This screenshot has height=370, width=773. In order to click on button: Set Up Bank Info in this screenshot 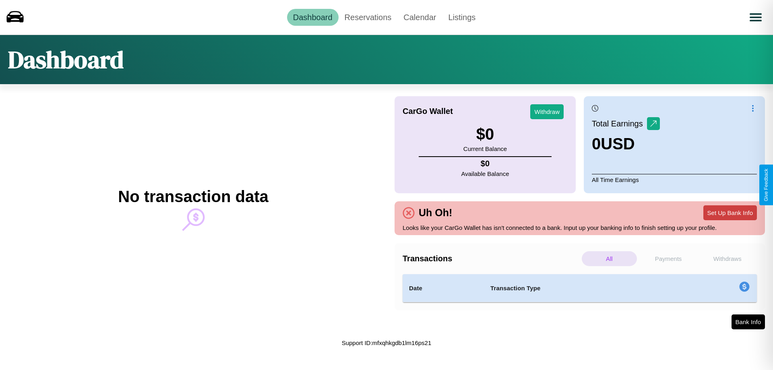, I will do `click(730, 213)`.